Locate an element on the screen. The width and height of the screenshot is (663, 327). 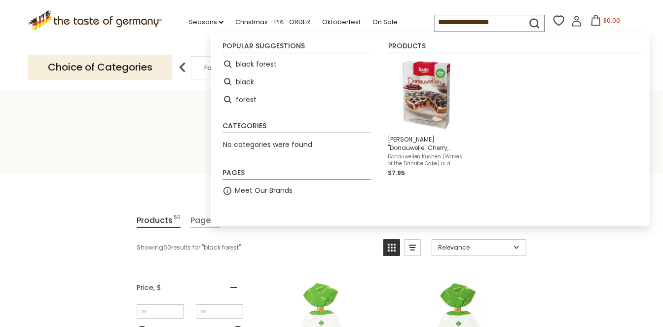
h1: Search results is located at coordinates (331, 143).